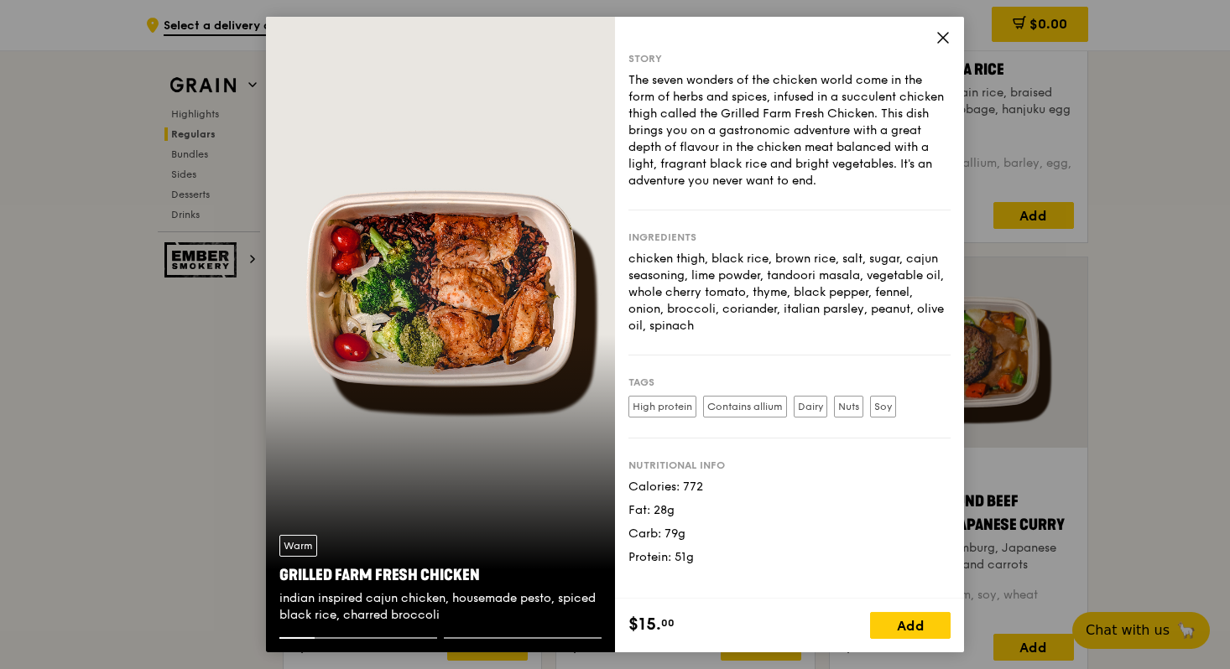 Image resolution: width=1230 pixels, height=669 pixels. Describe the element at coordinates (789, 59) in the screenshot. I see `div: Story` at that location.